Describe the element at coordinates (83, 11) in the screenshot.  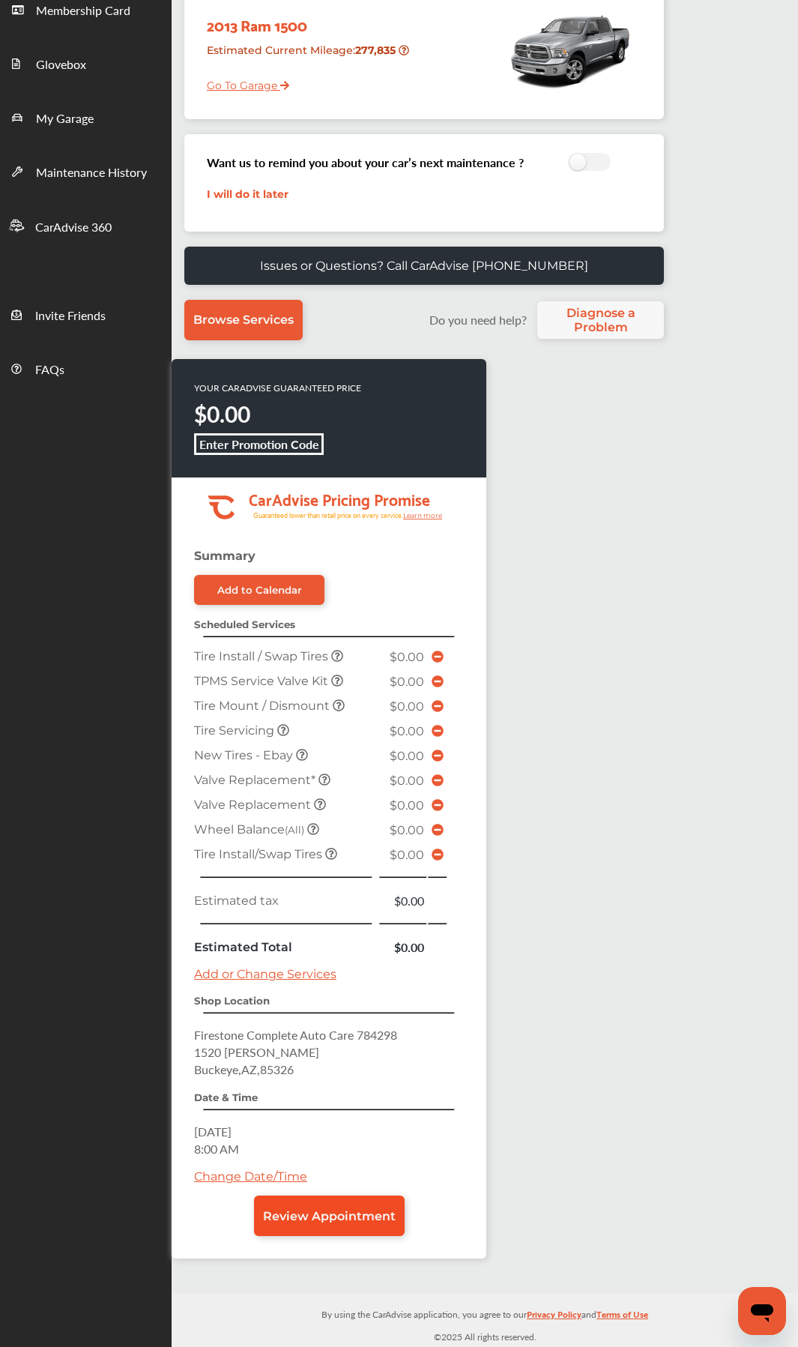
I see `span: Membership Card` at that location.